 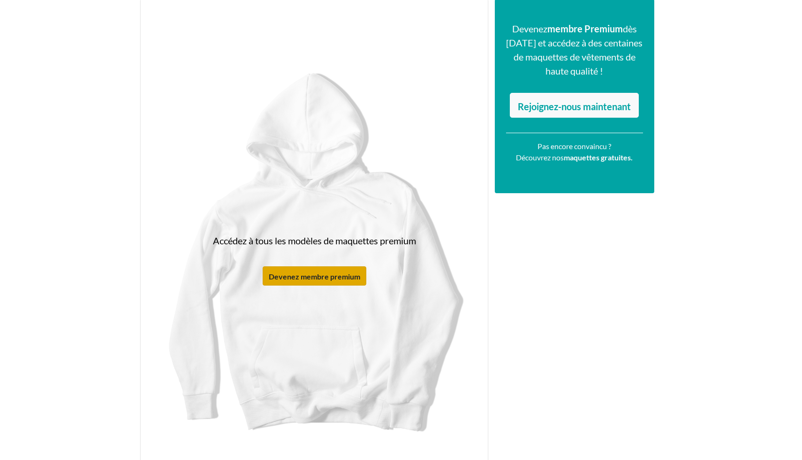 I want to click on font: Découvrez nos, so click(x=540, y=157).